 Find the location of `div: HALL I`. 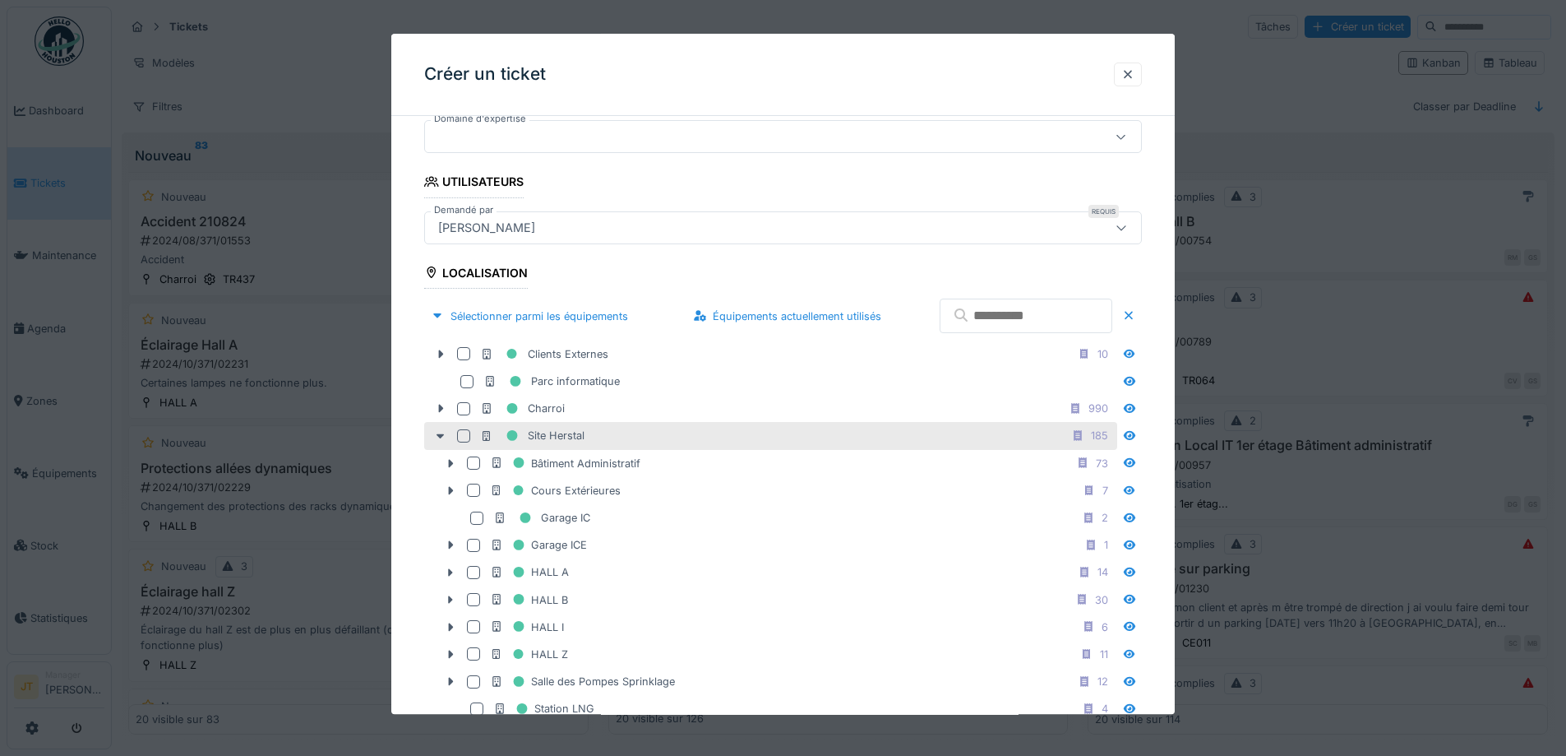

div: HALL I is located at coordinates (527, 626).